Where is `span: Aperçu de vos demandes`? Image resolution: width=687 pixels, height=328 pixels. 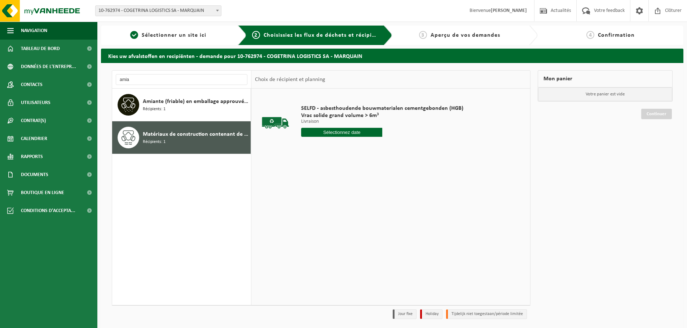 span: Aperçu de vos demandes is located at coordinates (465, 35).